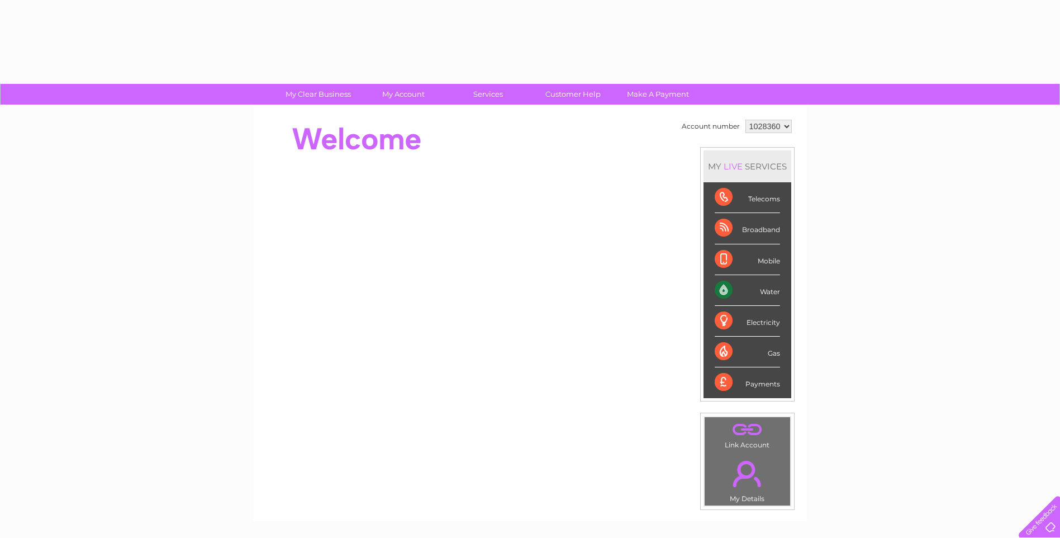 The image size is (1060, 538). Describe the element at coordinates (747, 259) in the screenshot. I see `div: Mobile` at that location.